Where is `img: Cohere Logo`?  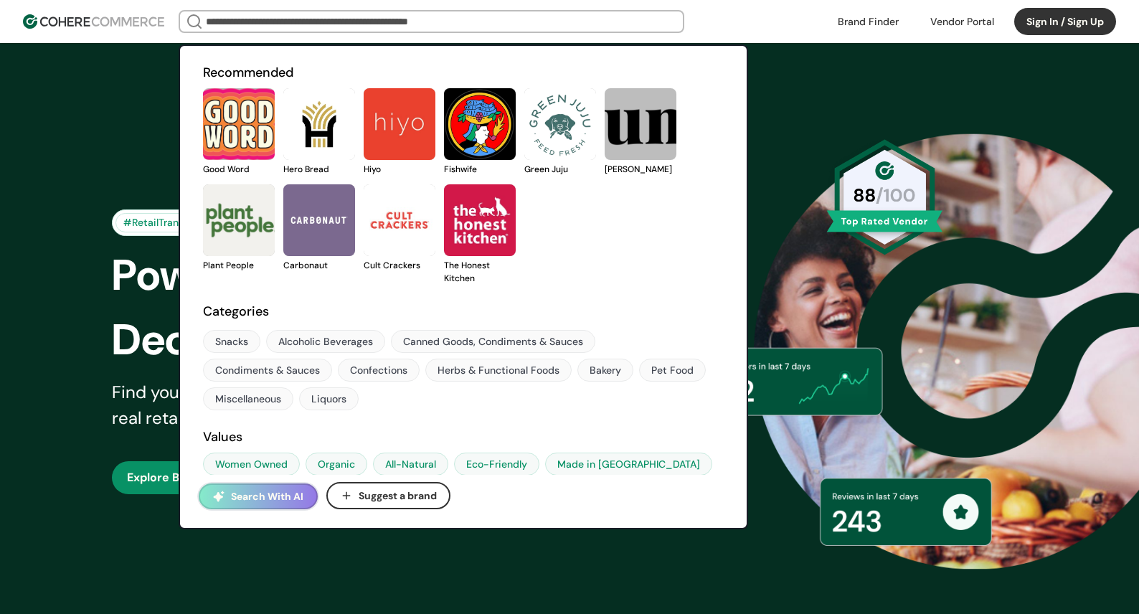
img: Cohere Logo is located at coordinates (93, 22).